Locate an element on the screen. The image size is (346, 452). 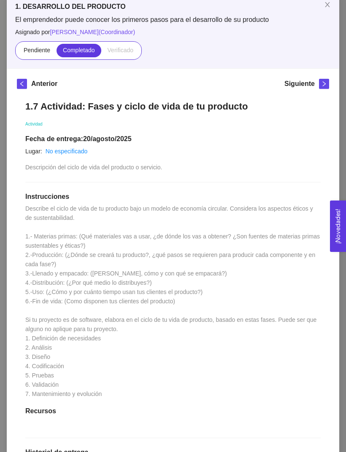
h5: 1. DESARROLLO DEL PRODUCTO is located at coordinates (173, 7).